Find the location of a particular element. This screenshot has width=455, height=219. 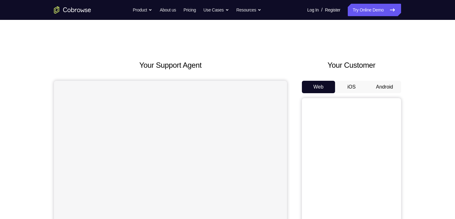

button: iOS is located at coordinates (352, 87).